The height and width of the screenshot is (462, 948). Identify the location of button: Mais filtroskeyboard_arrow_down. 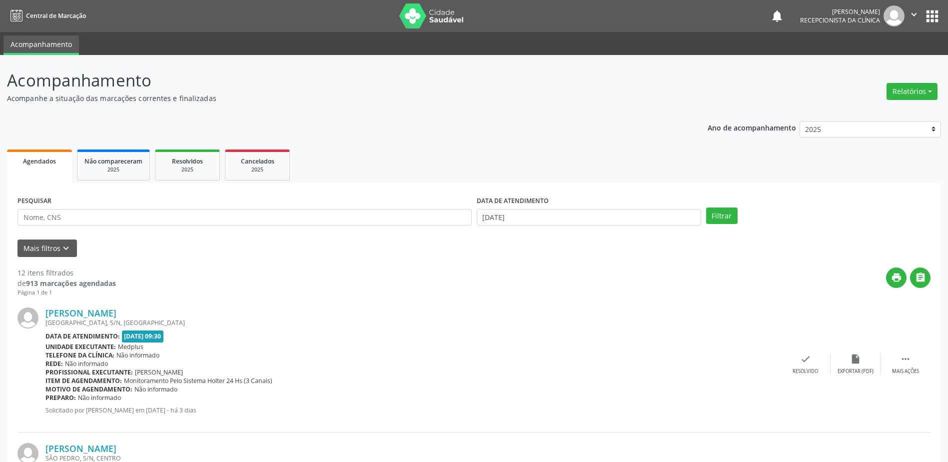
(47, 248).